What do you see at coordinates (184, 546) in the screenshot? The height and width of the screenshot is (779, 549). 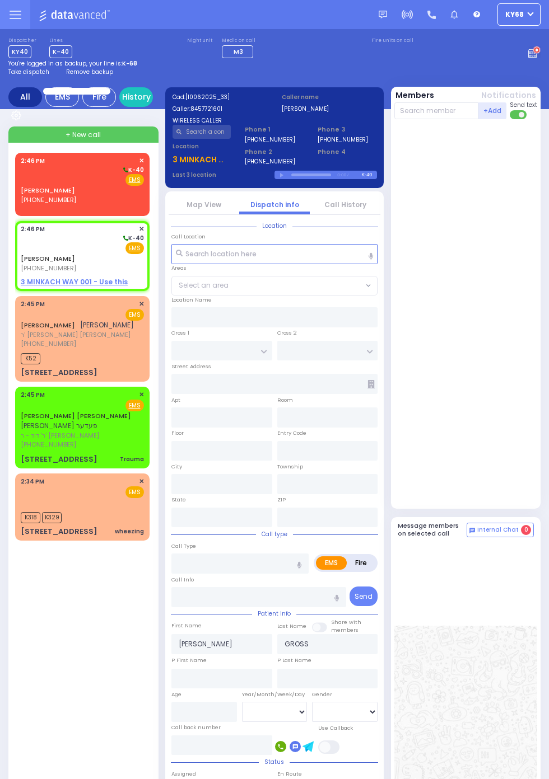 I see `label: Call Type` at bounding box center [184, 546].